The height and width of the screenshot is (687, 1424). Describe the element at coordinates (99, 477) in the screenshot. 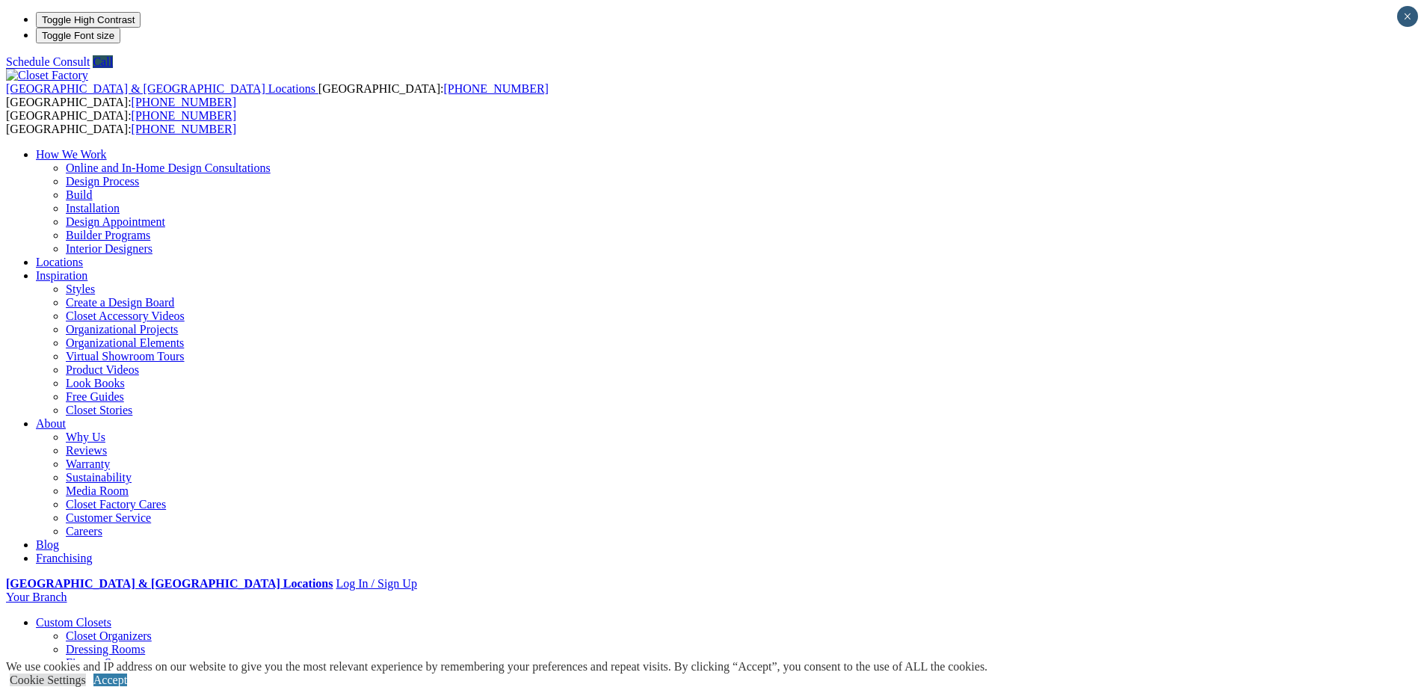

I see `a: Sustainability` at that location.